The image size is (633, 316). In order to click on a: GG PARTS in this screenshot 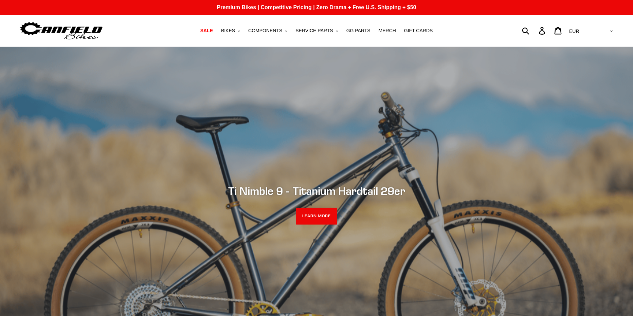, I will do `click(358, 31)`.